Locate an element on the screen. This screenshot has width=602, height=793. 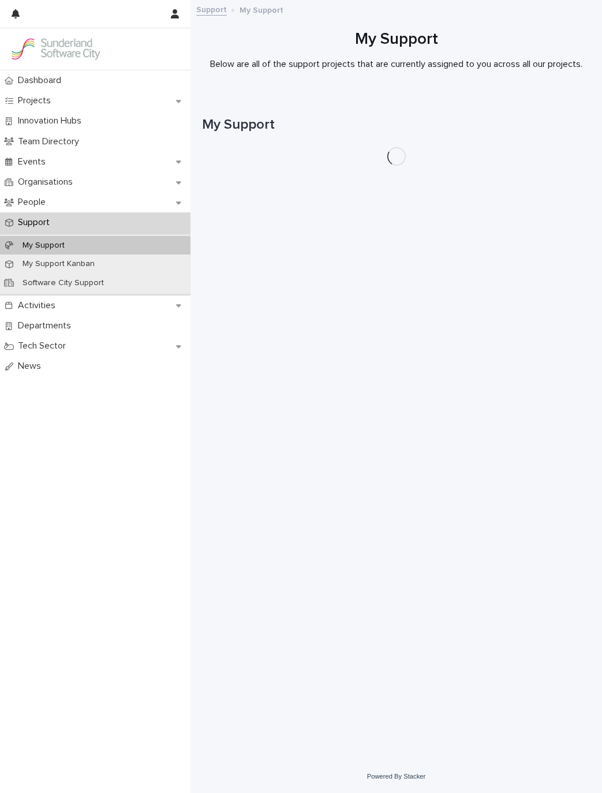
a: Powered By Stacker is located at coordinates (396, 776).